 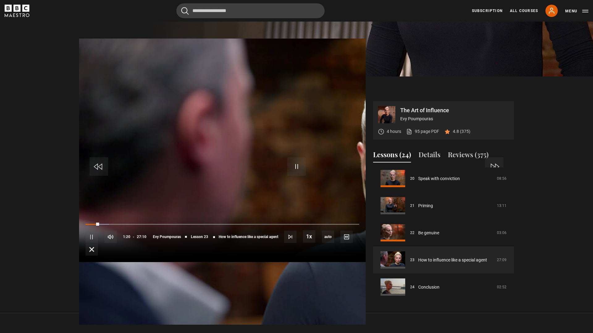 What do you see at coordinates (454, 111) in the screenshot?
I see `p: The Art of Influence` at bounding box center [454, 111].